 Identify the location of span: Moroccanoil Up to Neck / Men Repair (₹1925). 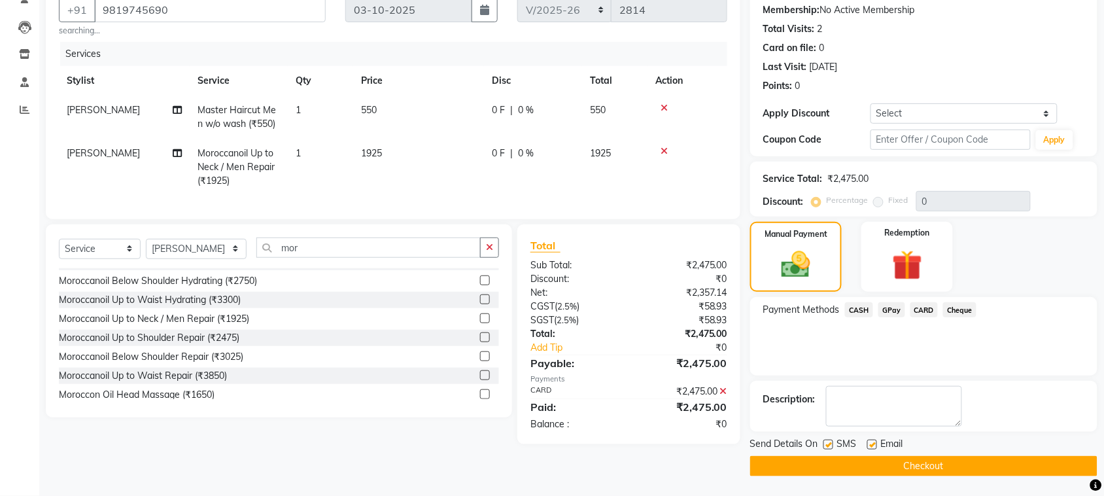
(236, 167).